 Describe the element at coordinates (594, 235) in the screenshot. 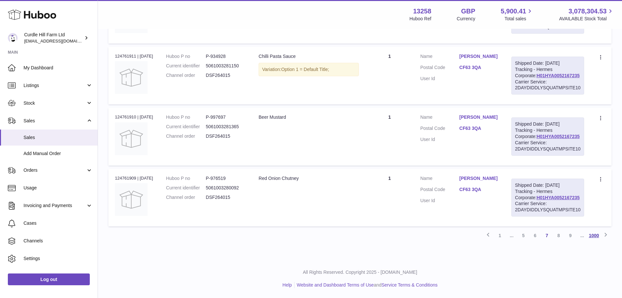

I see `a: 1000` at that location.